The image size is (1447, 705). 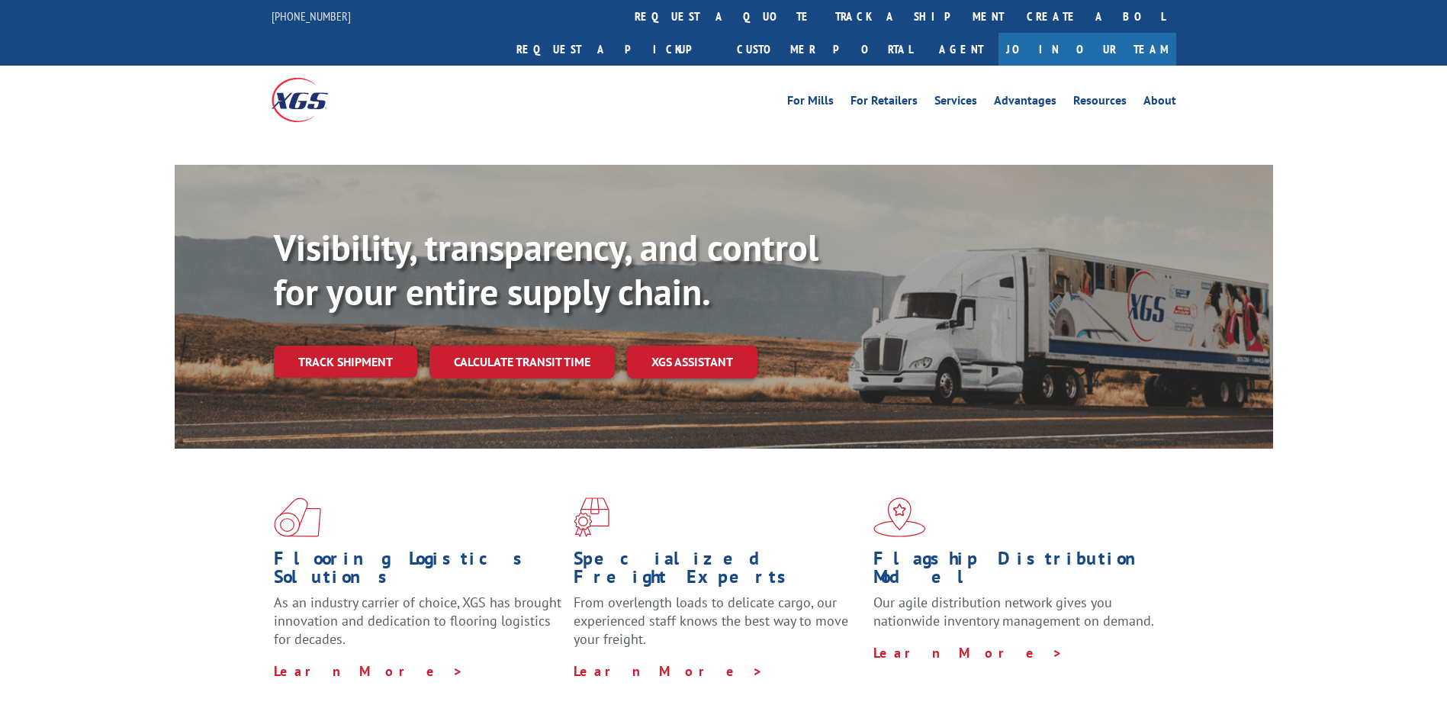 What do you see at coordinates (1017, 571) in the screenshot?
I see `h1: Flagship Distribution Model` at bounding box center [1017, 571].